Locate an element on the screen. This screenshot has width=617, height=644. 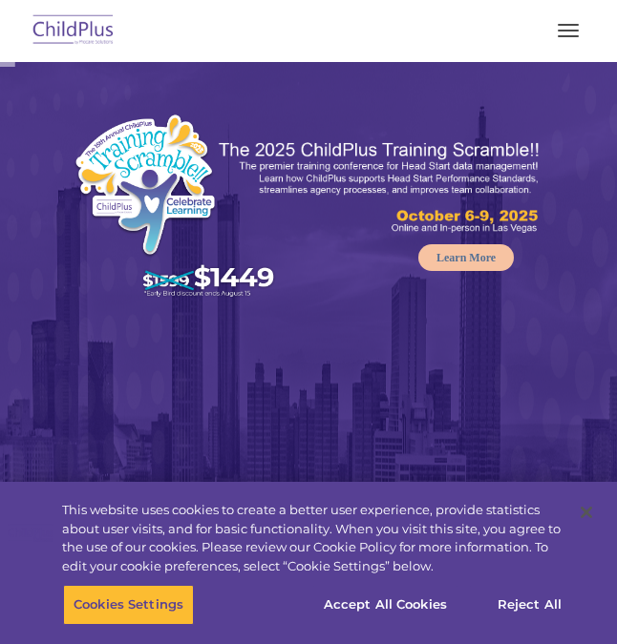
div: This website uses cookies to create a better user experience, provide statistics about user visit... is located at coordinates (316, 538).